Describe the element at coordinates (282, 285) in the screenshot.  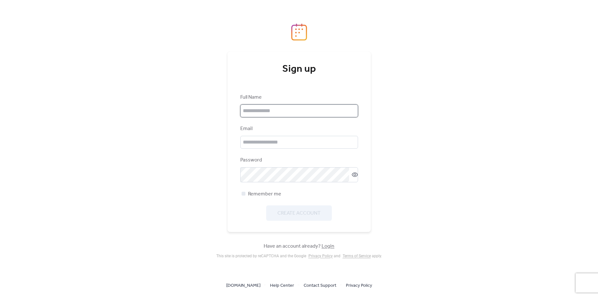
I see `span: Help Center` at that location.